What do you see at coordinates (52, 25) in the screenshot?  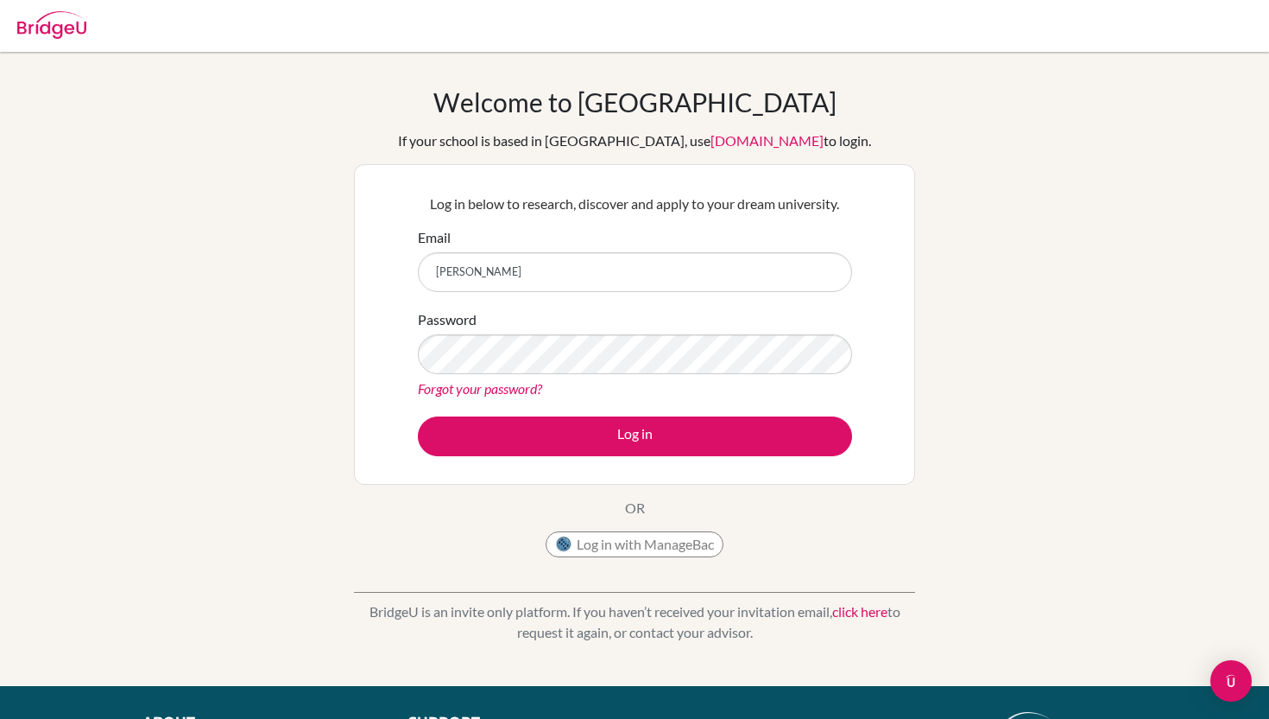 I see `img: Bridge-U` at bounding box center [52, 25].